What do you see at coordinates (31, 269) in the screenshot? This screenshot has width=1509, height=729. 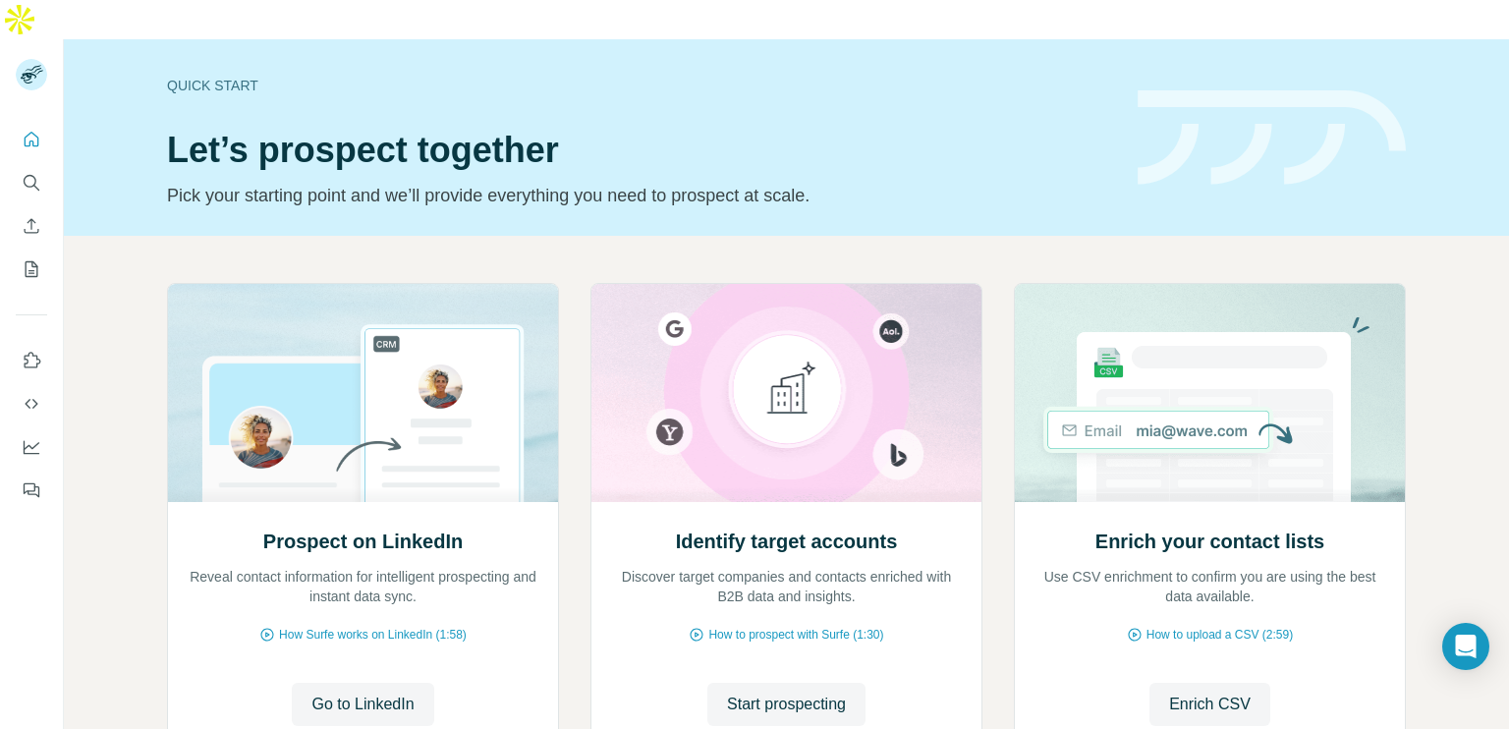 I see `button: My lists` at bounding box center [31, 269].